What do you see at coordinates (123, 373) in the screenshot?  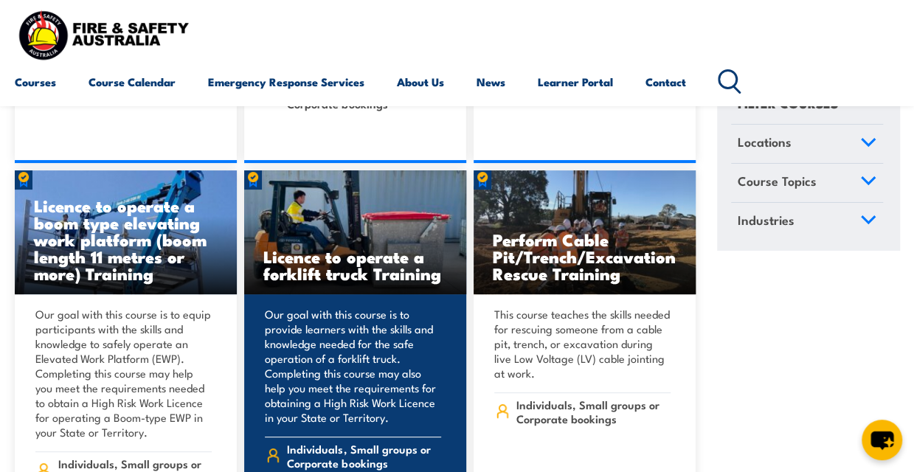 I see `p: Our goal with this course is to equip participants with the skills and knowledge to safely operat...` at bounding box center [123, 373].